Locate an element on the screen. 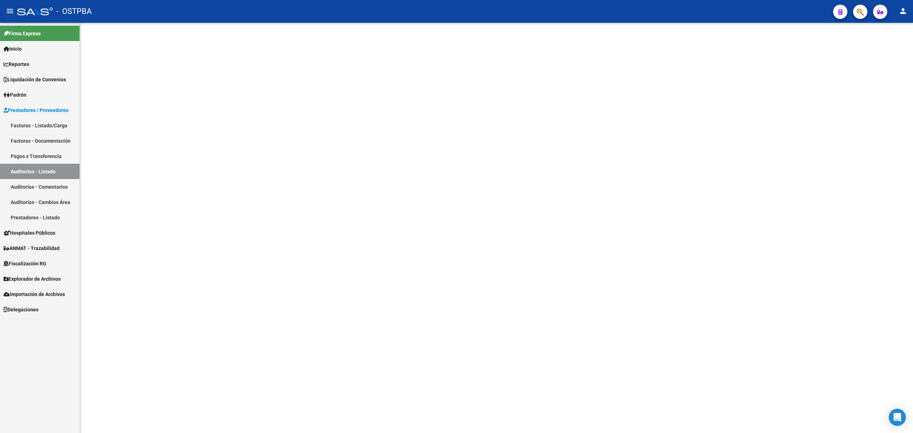  span: Firma Express is located at coordinates (22, 34).